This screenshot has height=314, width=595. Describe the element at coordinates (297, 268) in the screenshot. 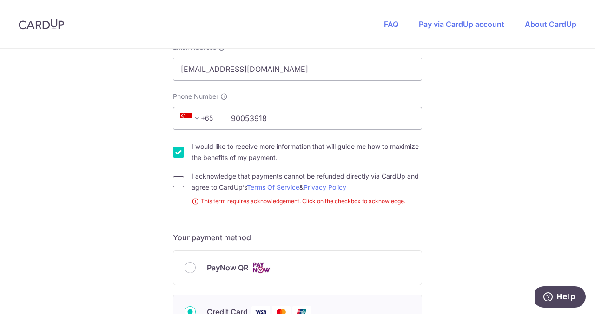

I see `div: PayNow QR Cards logo` at that location.